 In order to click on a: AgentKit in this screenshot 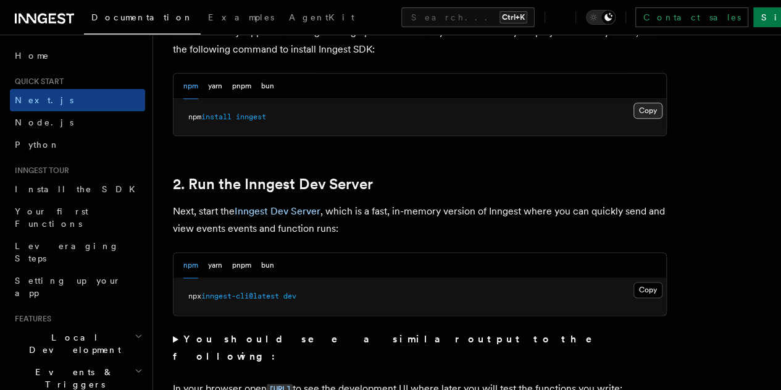, I will do `click(322, 19)`.